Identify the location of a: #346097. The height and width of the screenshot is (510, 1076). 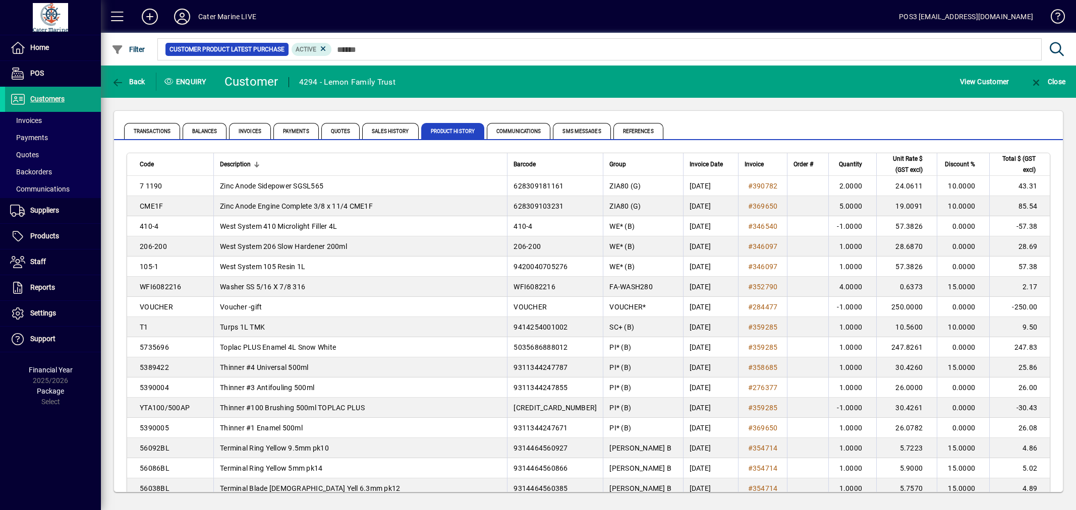
(762, 267).